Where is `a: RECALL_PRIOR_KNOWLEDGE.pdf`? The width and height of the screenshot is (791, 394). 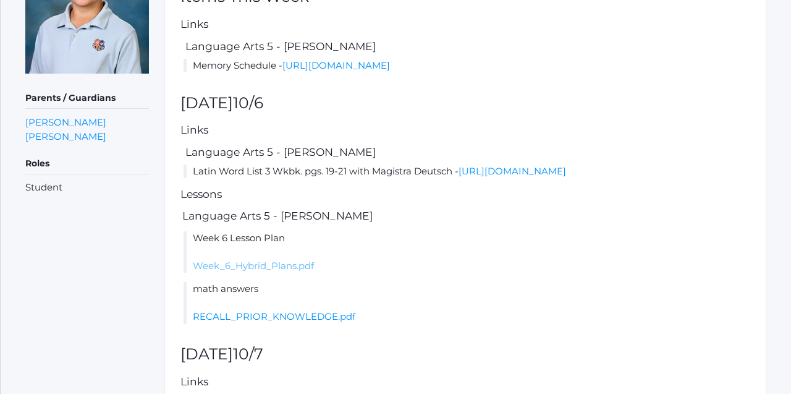
a: RECALL_PRIOR_KNOWLEDGE.pdf is located at coordinates (274, 316).